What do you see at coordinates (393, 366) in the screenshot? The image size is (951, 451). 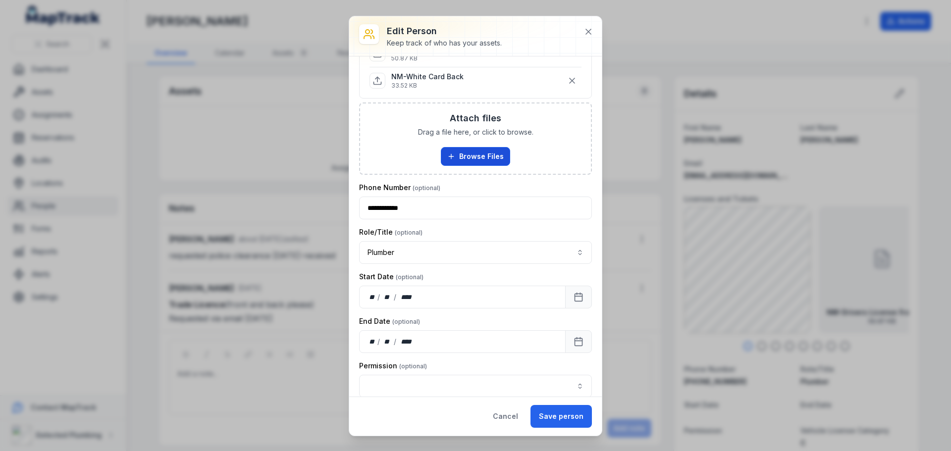 I see `label: Permission` at bounding box center [393, 366].